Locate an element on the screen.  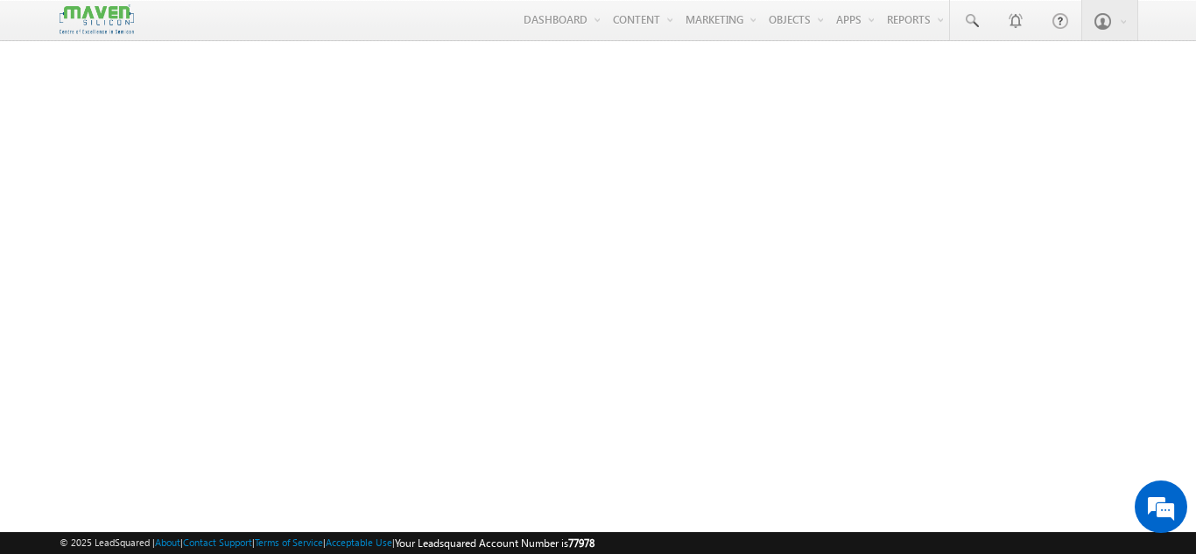
span: 77978 is located at coordinates (581, 543).